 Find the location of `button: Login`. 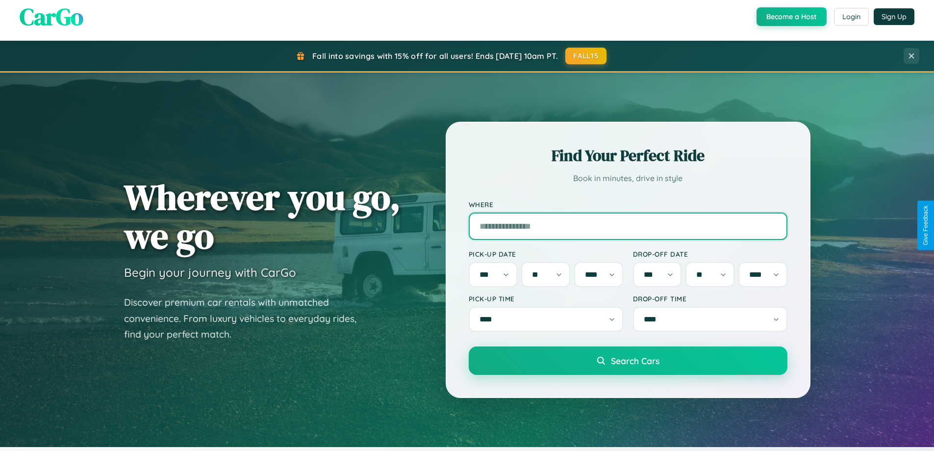

button: Login is located at coordinates (851, 17).